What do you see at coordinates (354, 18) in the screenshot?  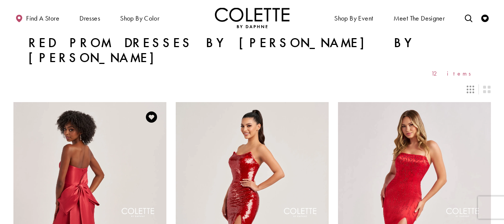 I see `span: Shop By Event` at bounding box center [354, 18].